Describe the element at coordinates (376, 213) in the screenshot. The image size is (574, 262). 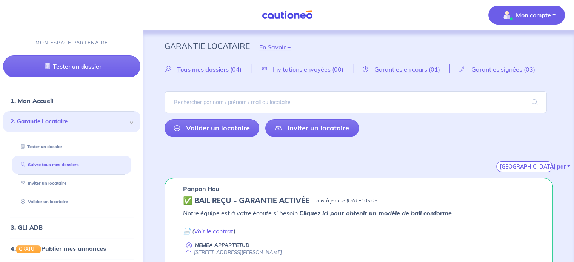
I see `a: Cliquez ici pour obtenir un modèle de bail conforme` at that location.